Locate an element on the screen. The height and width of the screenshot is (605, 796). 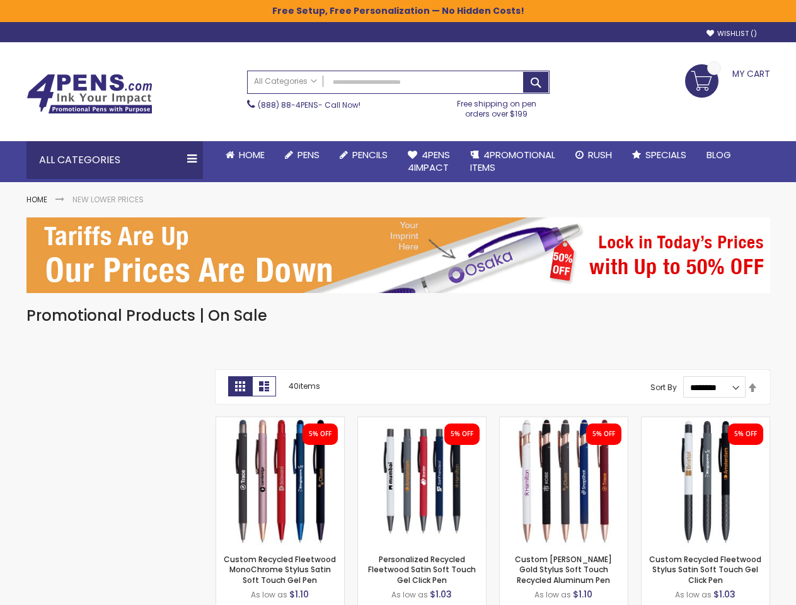
a: 4PROMOTIONALITEMS is located at coordinates (512, 161).